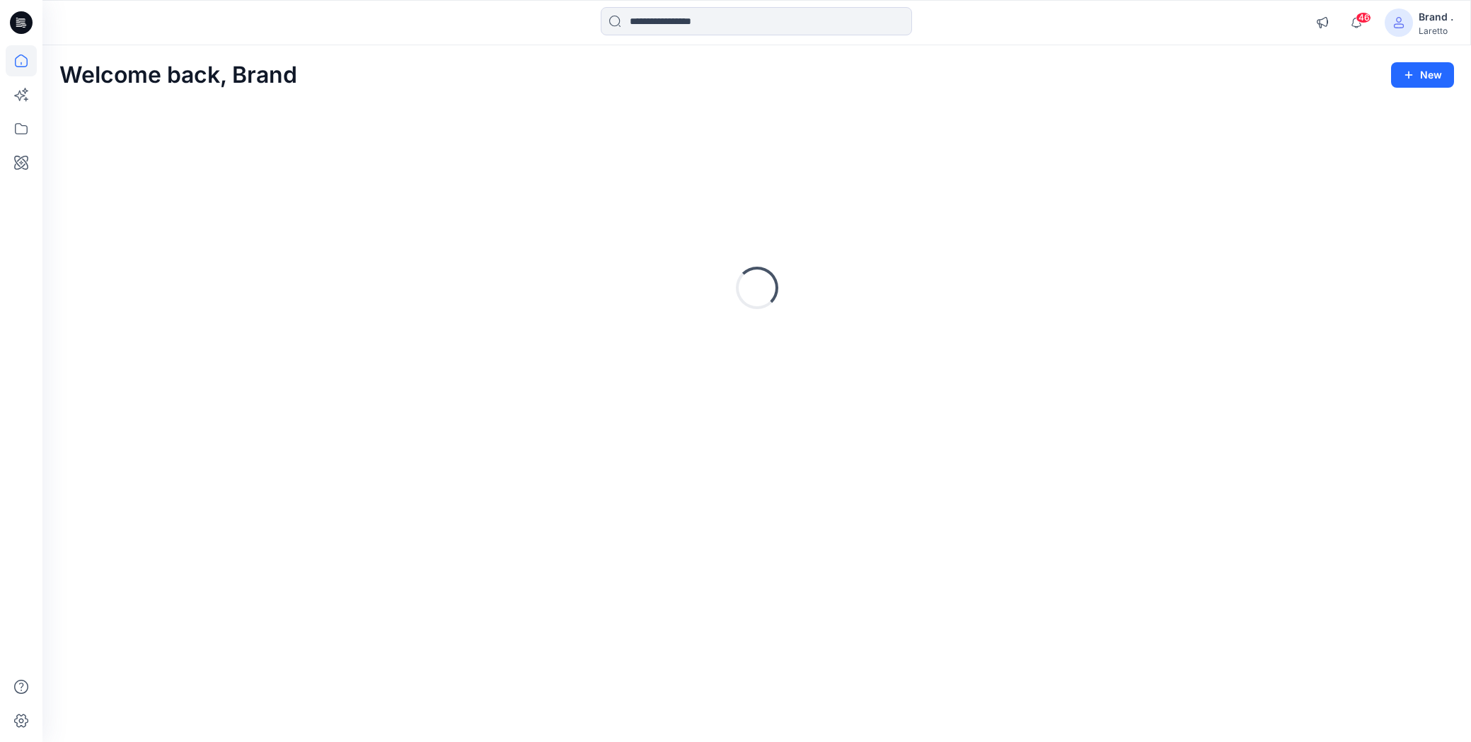 The image size is (1471, 742). Describe the element at coordinates (1436, 17) in the screenshot. I see `div: Brand .` at that location.